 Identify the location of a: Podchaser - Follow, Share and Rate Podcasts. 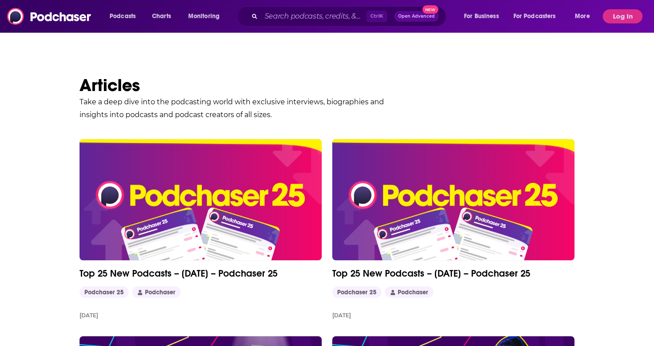
(50, 16).